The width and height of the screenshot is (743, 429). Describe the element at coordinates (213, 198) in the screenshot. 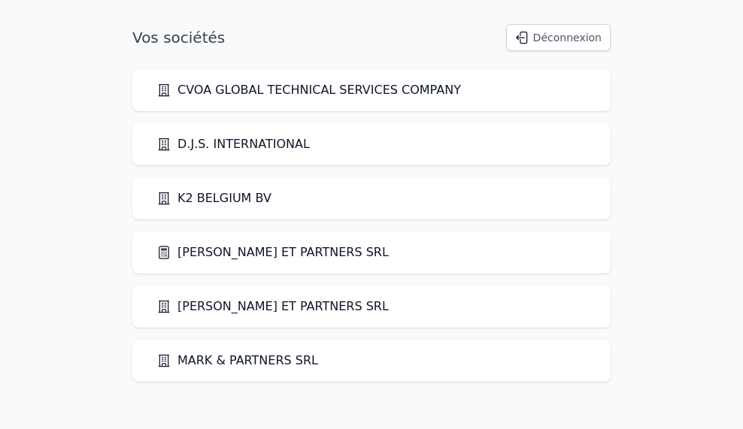

I see `a: K2 BELGIUM BV` at that location.